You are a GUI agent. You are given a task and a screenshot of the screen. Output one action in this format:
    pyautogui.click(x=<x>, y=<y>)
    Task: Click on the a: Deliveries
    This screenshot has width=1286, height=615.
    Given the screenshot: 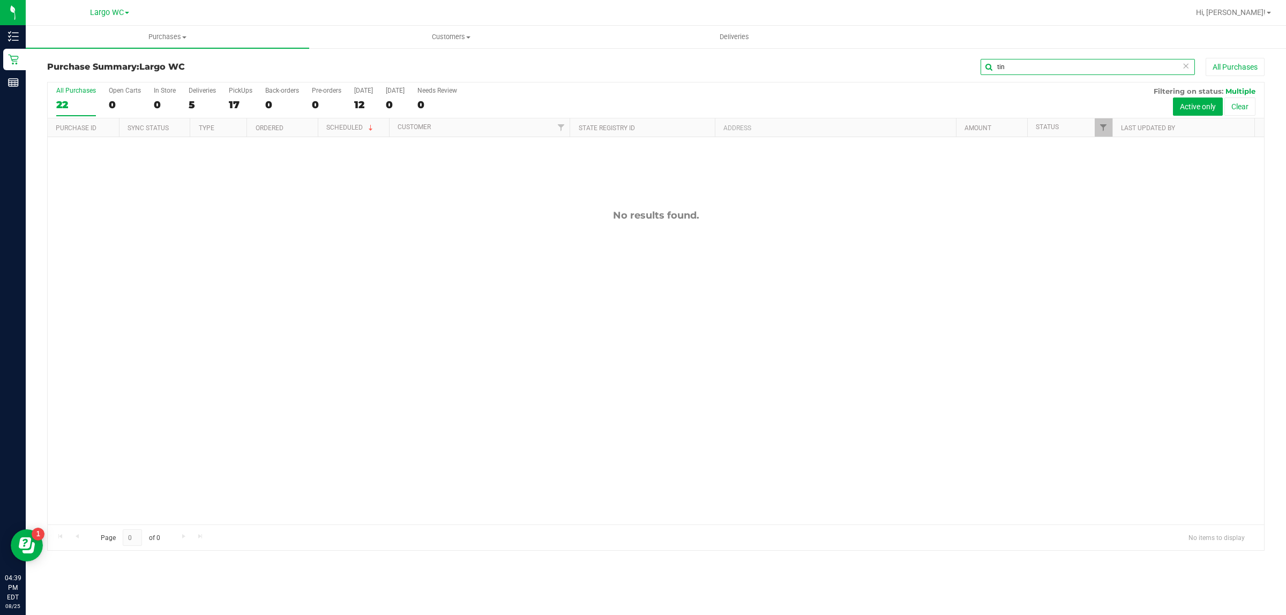 What is the action you would take?
    pyautogui.click(x=734, y=37)
    